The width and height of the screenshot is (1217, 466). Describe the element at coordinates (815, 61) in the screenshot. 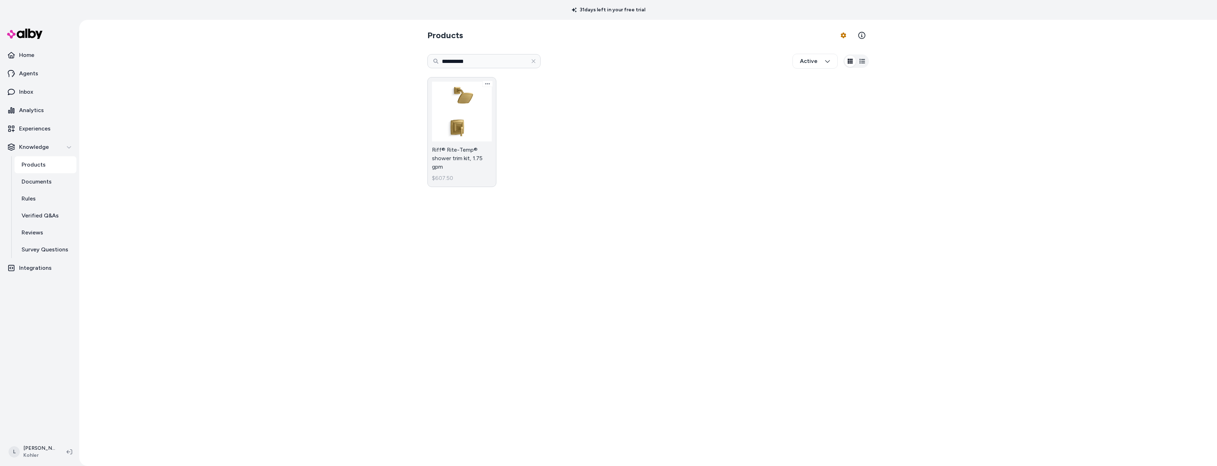

I see `button: Active` at that location.